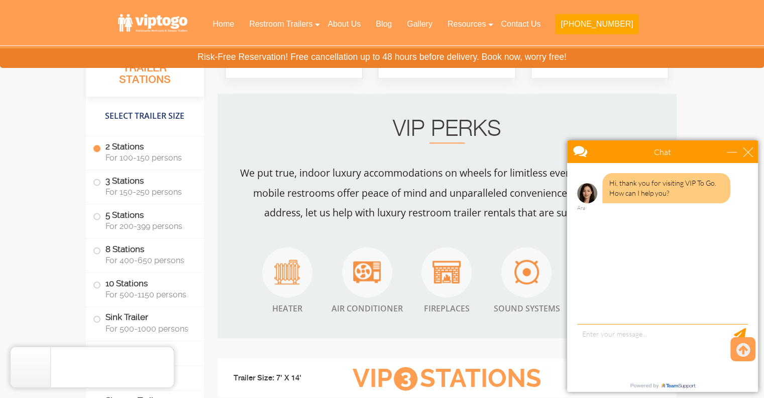 The image size is (764, 398). Describe the element at coordinates (614, 378) in the screenshot. I see `li: For 150-250 Persons` at that location.